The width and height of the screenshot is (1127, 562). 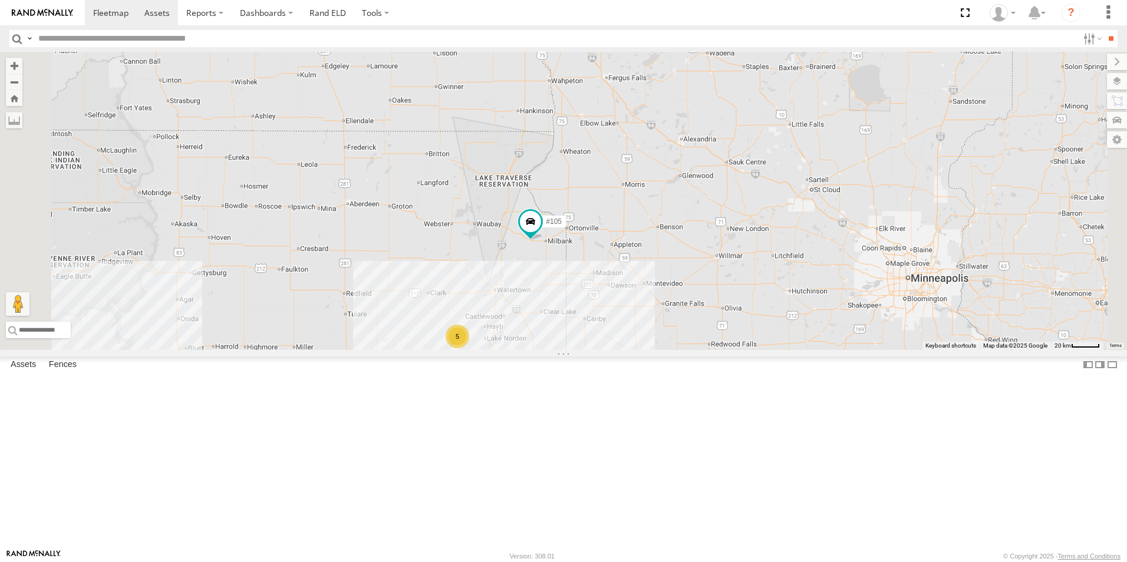 What do you see at coordinates (14, 120) in the screenshot?
I see `label: Measure` at bounding box center [14, 120].